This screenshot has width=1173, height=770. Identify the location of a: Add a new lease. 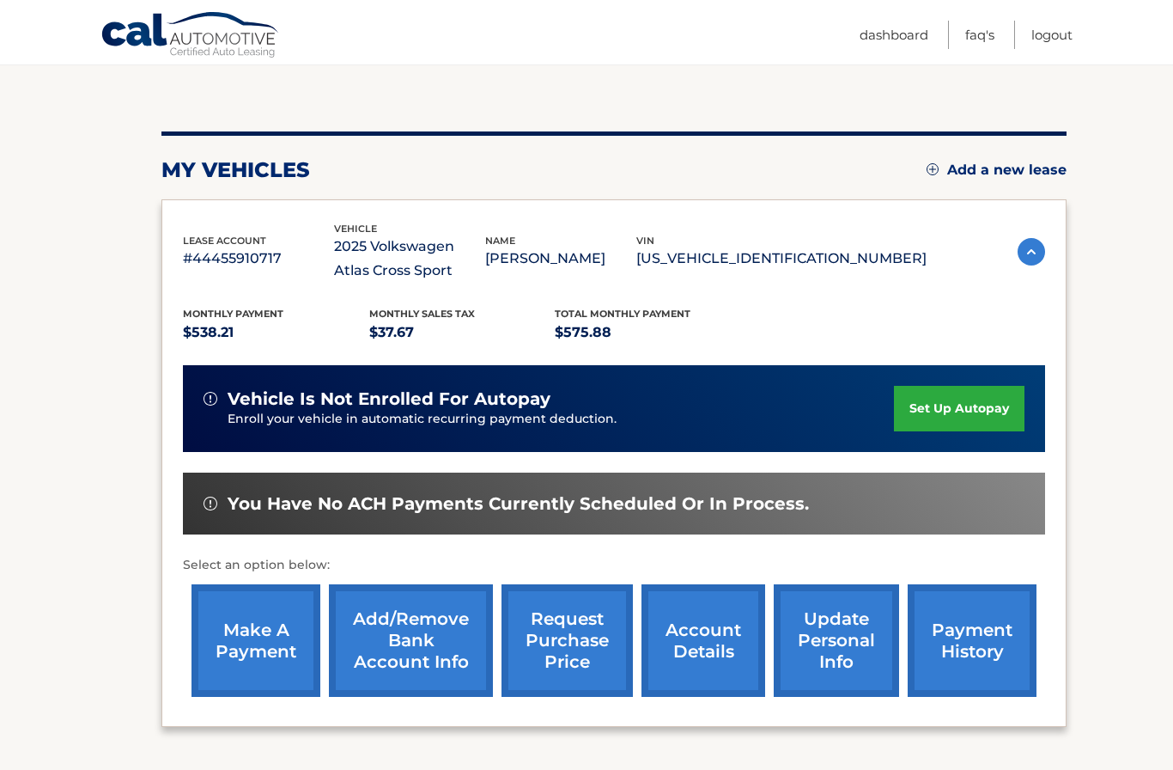
(996, 170).